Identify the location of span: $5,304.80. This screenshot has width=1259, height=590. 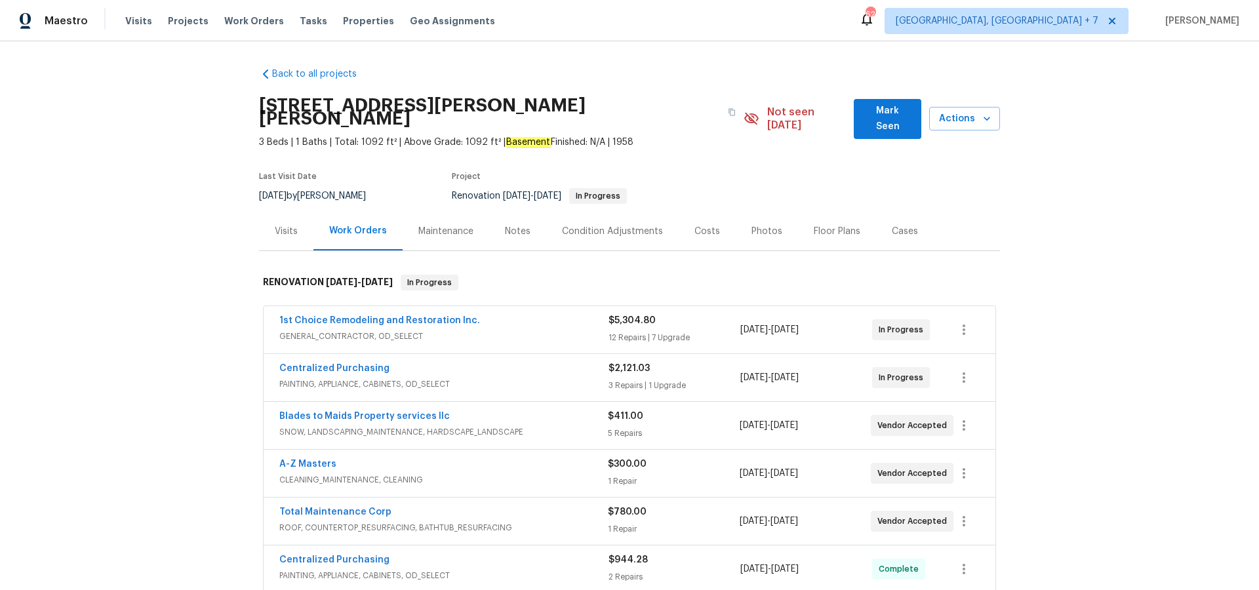
(632, 321).